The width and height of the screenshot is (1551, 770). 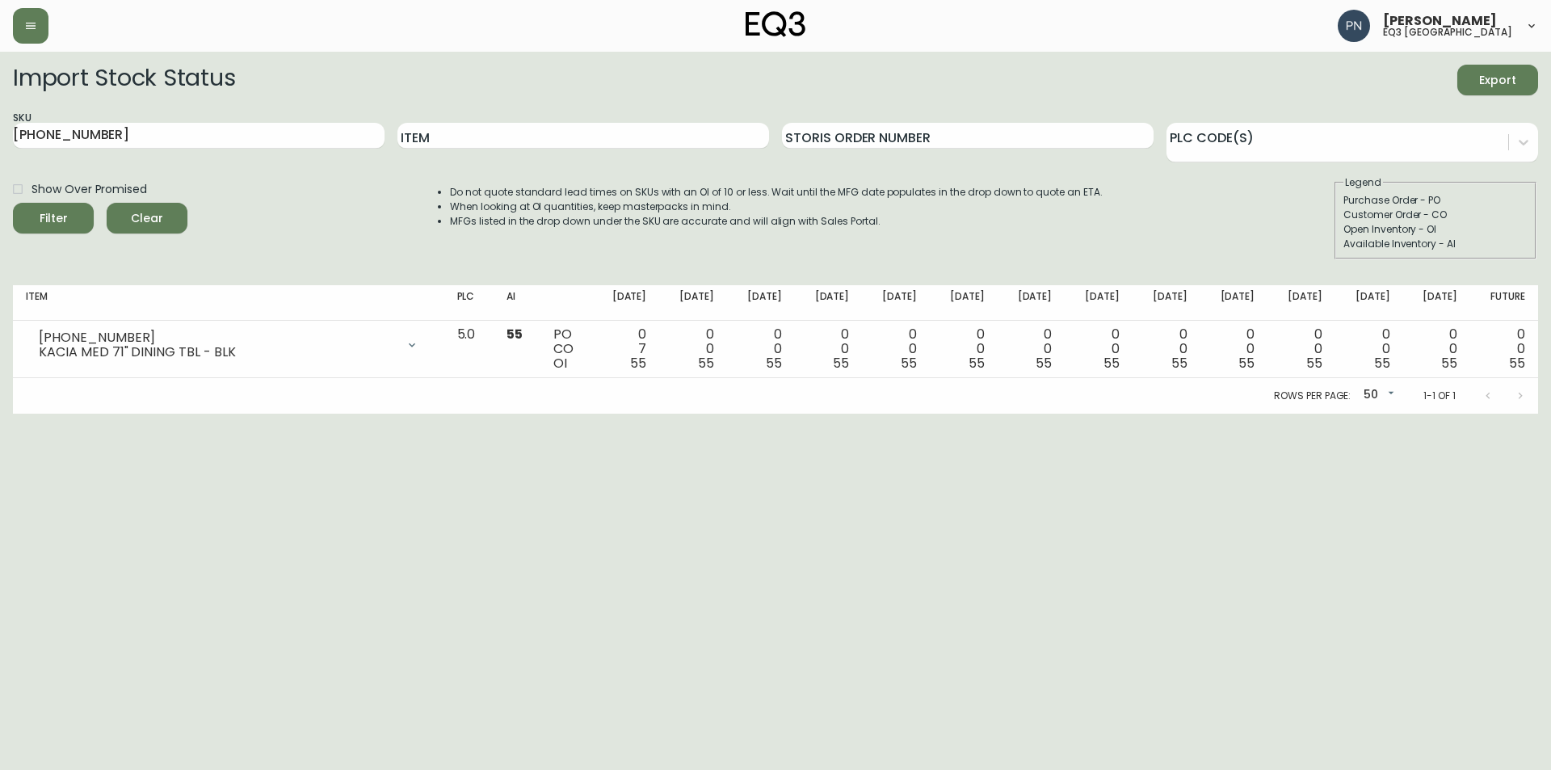 I want to click on img: 496f1288aca128e282dab2021d4f4334, so click(x=1354, y=26).